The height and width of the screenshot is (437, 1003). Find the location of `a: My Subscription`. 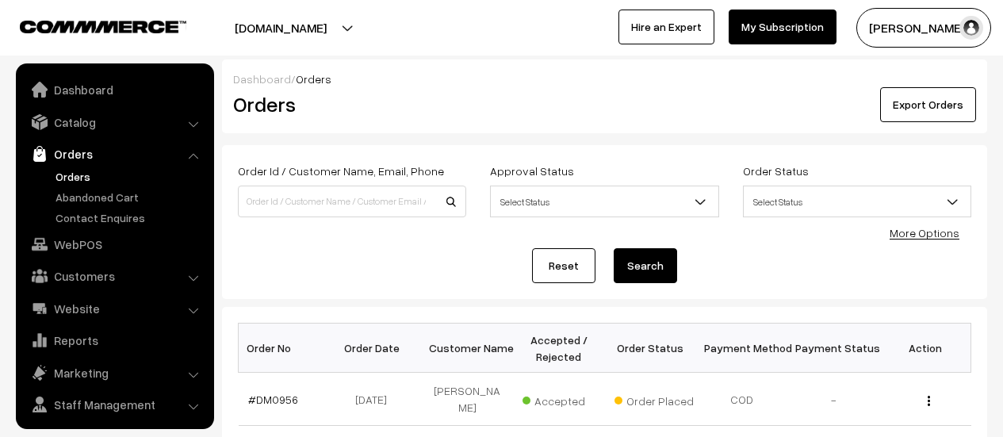

a: My Subscription is located at coordinates (782, 27).